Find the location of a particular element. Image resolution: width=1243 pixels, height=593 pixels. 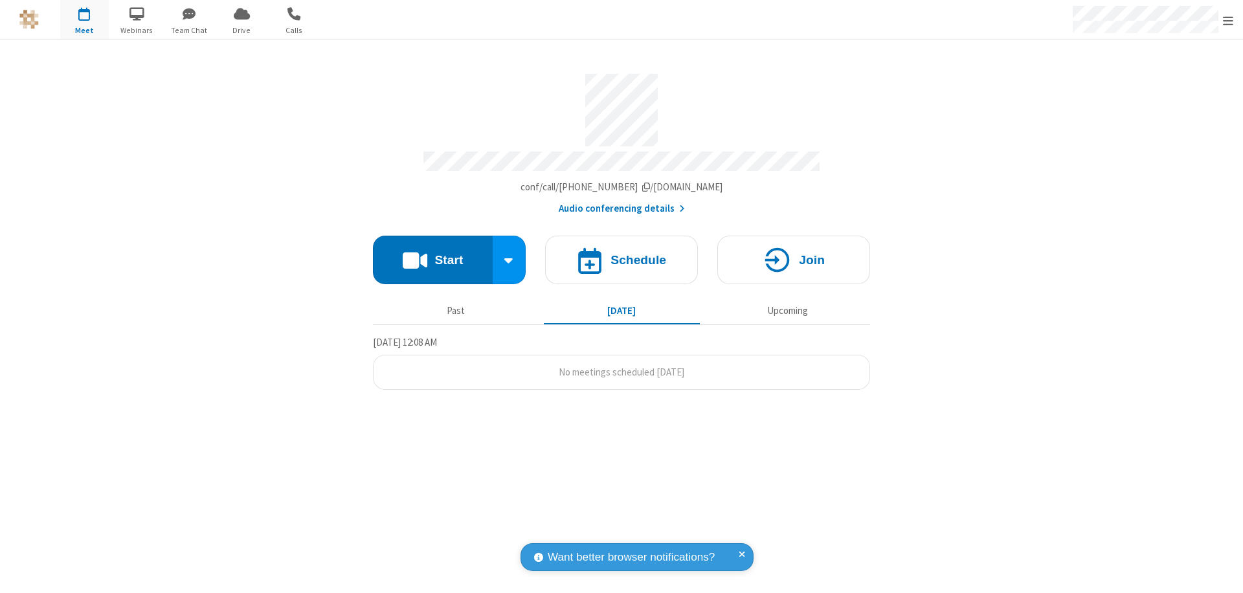

button: Join is located at coordinates (794, 260).